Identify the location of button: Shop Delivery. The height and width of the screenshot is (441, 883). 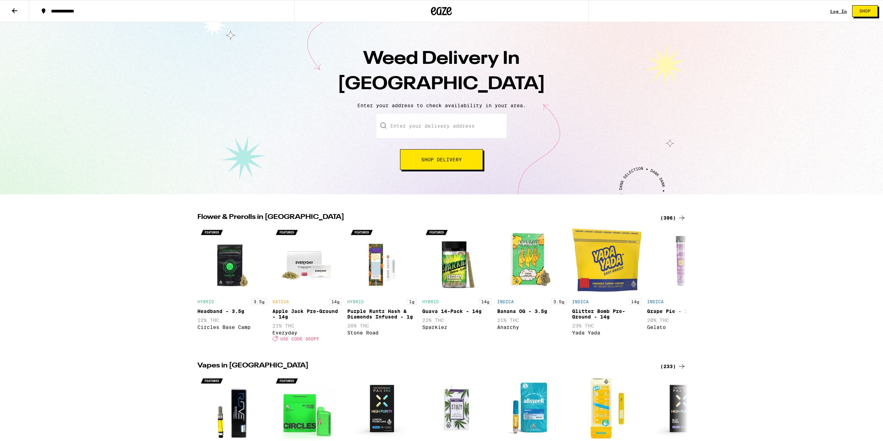
(441, 160).